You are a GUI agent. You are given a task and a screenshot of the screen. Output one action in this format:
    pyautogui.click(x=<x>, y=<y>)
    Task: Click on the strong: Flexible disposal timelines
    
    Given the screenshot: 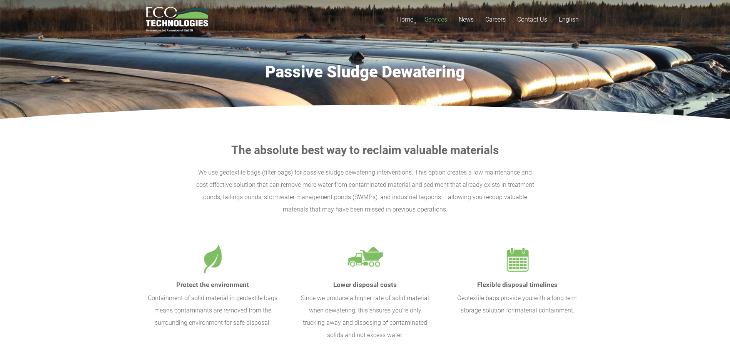 What is the action you would take?
    pyautogui.click(x=517, y=284)
    